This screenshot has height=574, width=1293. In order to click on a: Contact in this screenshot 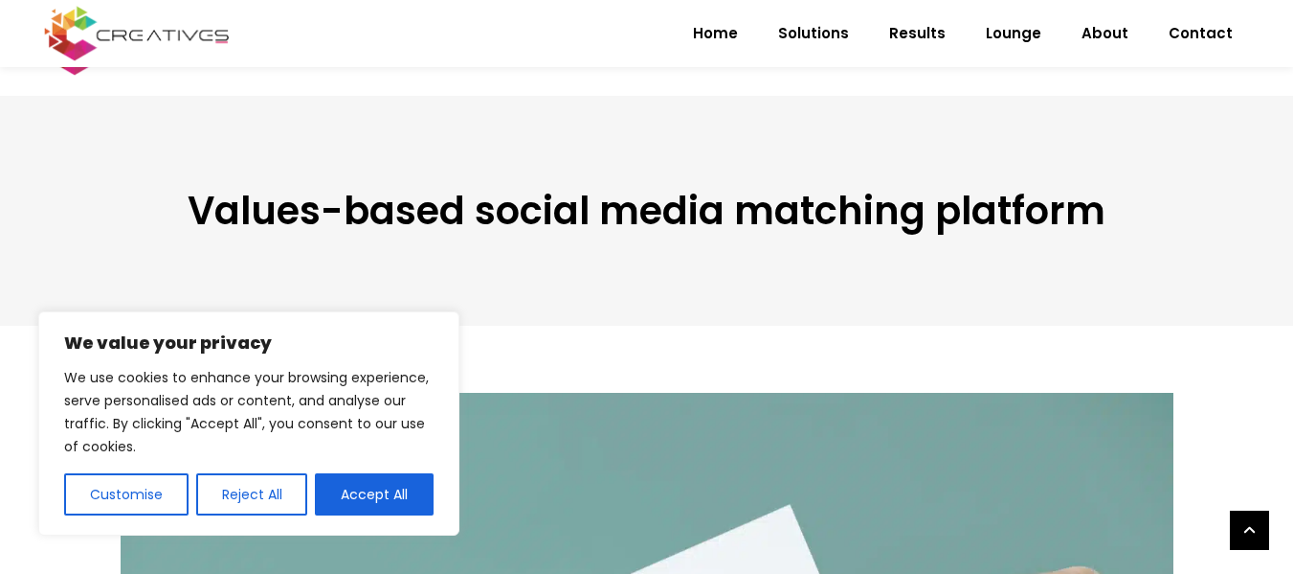, I will do `click(1201, 34)`.